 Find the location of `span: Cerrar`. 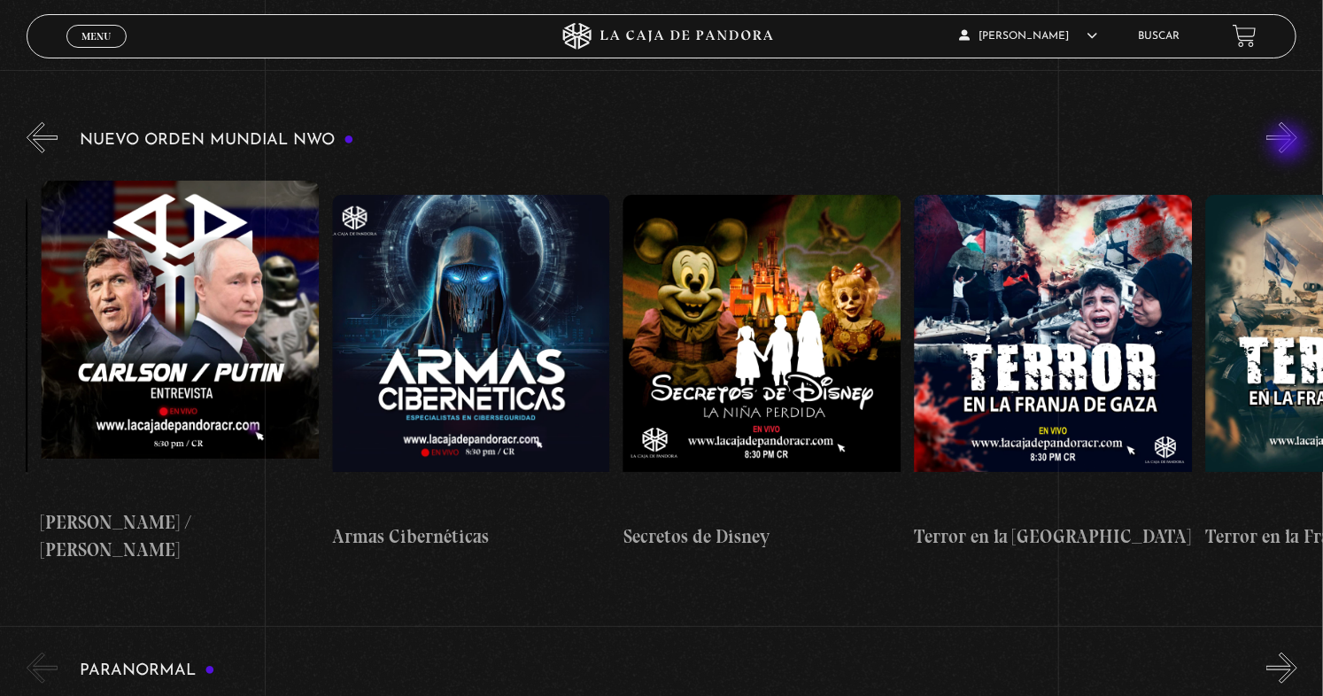

span: Cerrar is located at coordinates (96, 52).